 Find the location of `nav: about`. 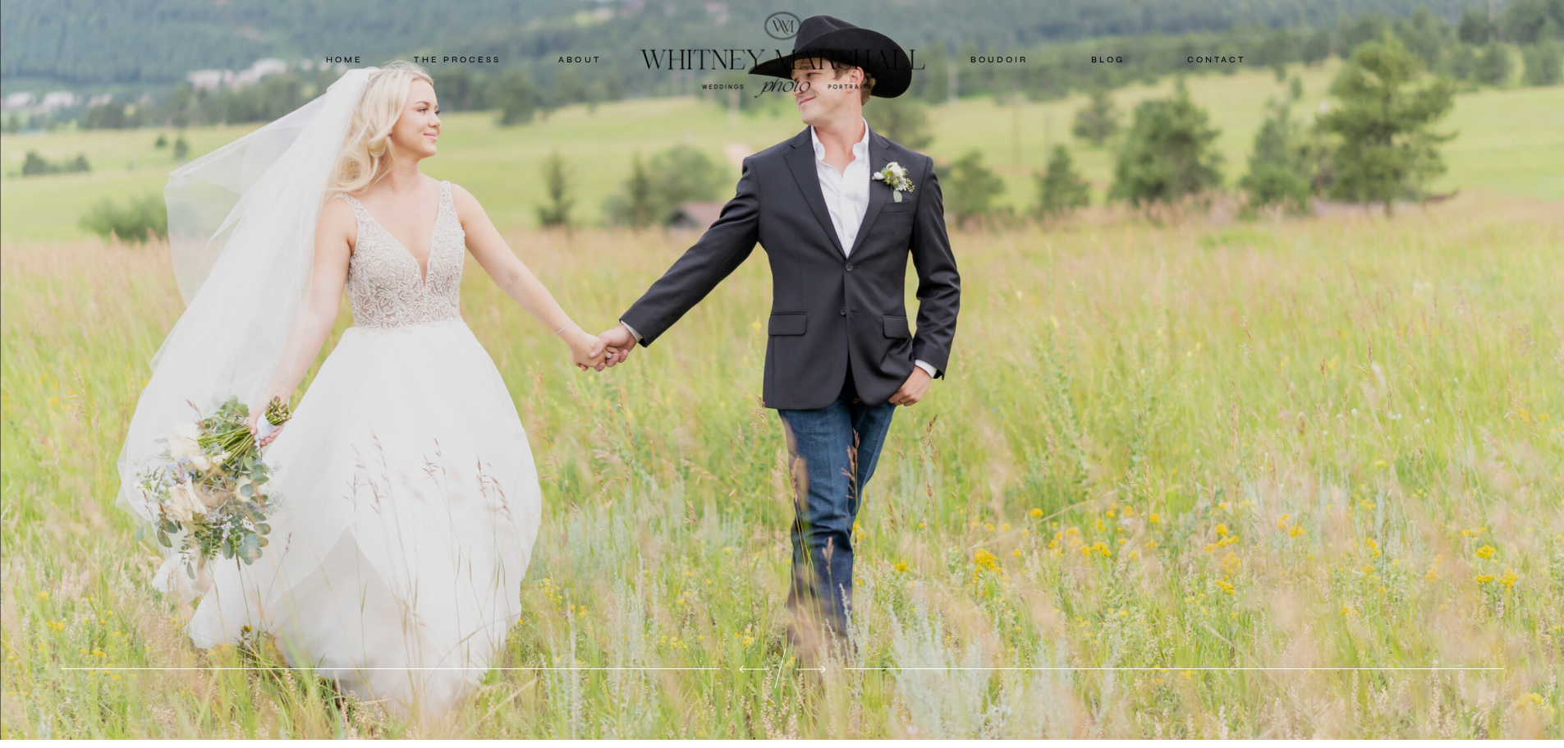

nav: about is located at coordinates (580, 60).